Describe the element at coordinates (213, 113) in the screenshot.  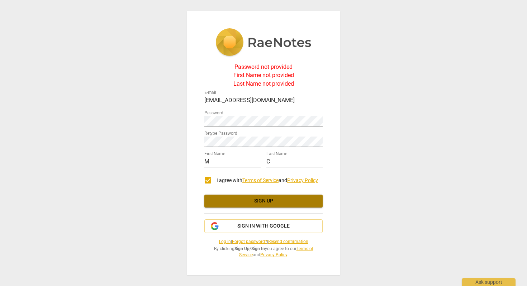
I see `label: Password` at that location.